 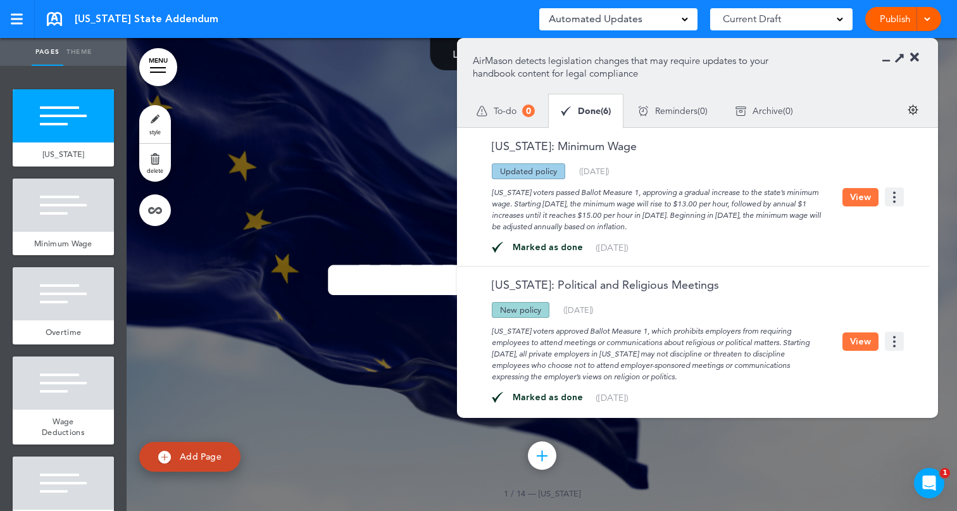 What do you see at coordinates (752, 19) in the screenshot?
I see `span: Current Draft` at bounding box center [752, 19].